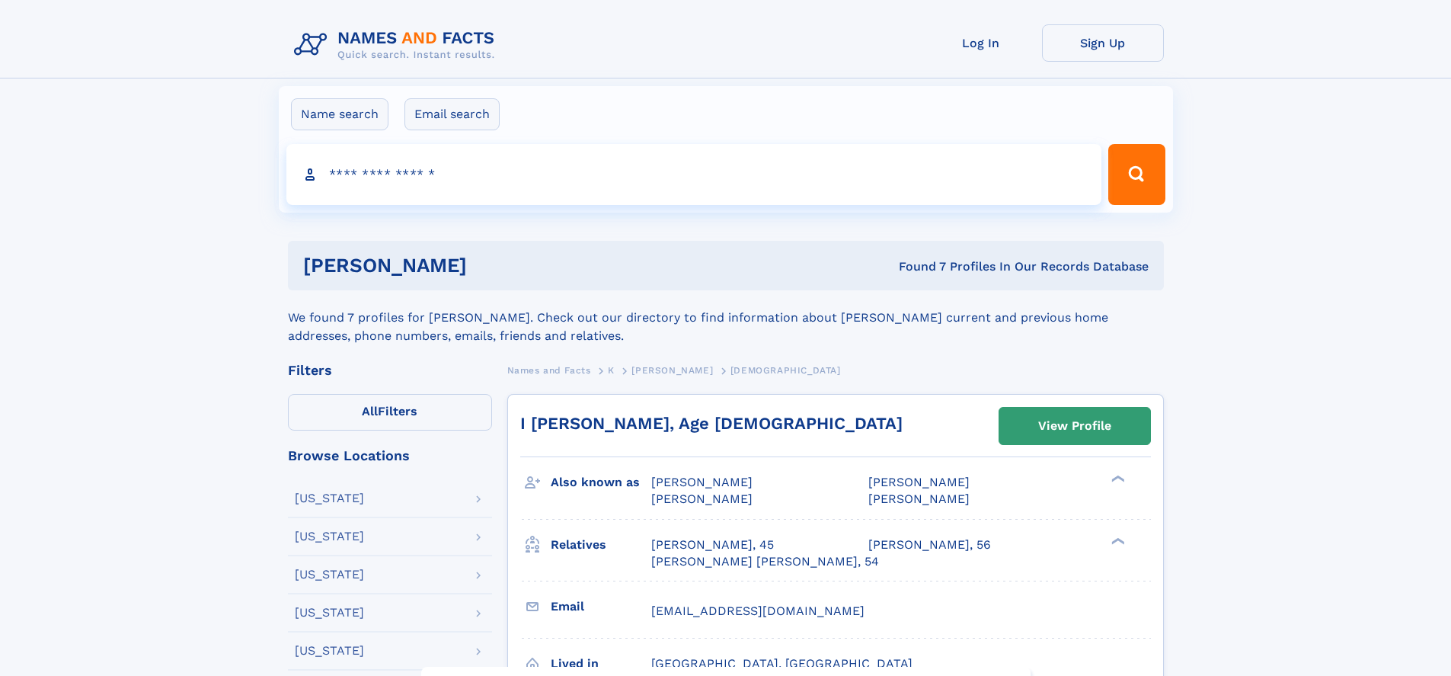 This screenshot has height=676, width=1451. What do you see at coordinates (601, 482) in the screenshot?
I see `h3: Also known as` at bounding box center [601, 482].